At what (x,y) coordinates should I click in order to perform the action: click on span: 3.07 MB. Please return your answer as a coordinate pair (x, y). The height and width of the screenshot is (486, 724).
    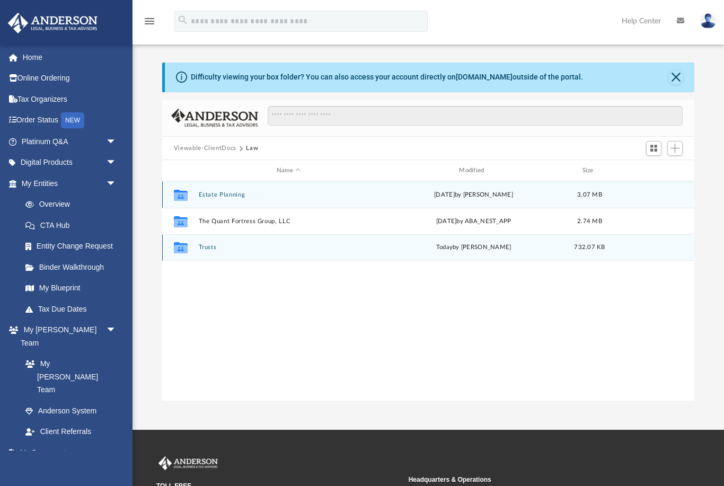
    Looking at the image, I should click on (589, 194).